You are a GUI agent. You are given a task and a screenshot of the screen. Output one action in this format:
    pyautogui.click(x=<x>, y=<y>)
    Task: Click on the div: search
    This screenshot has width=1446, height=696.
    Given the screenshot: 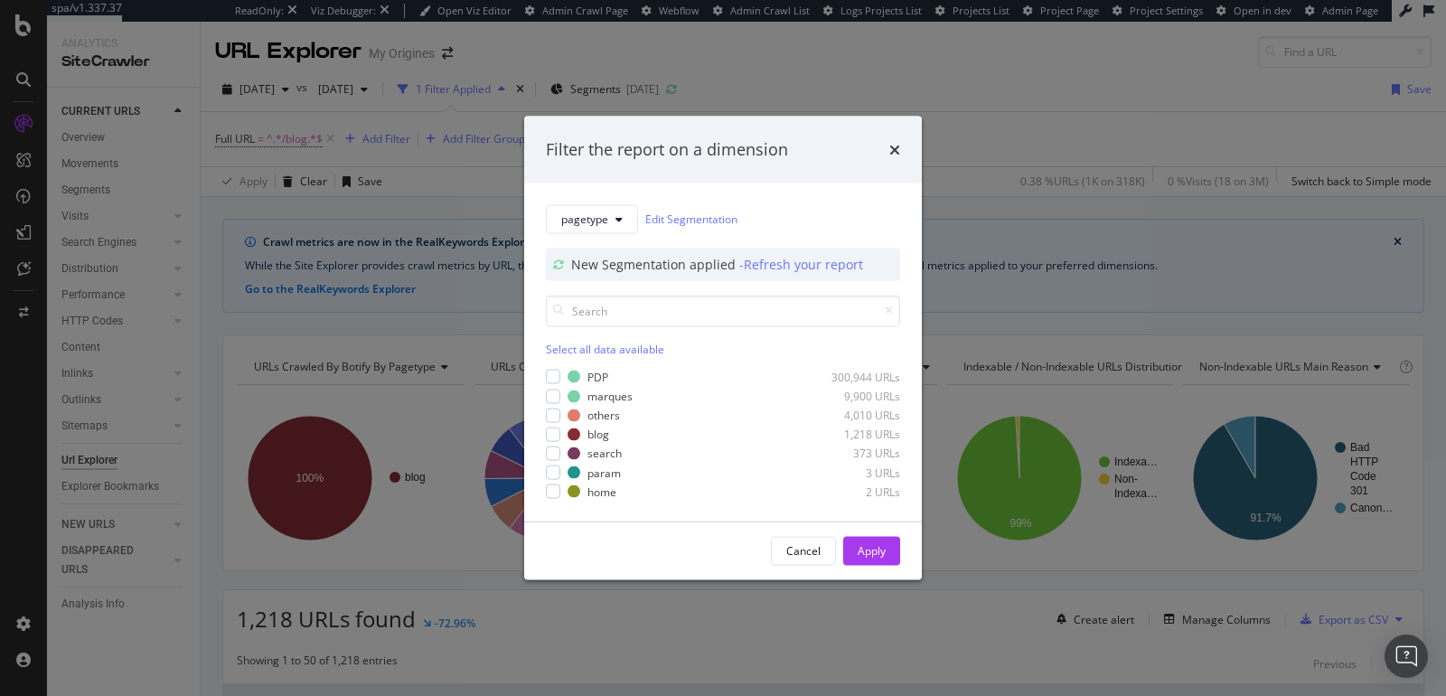 What is the action you would take?
    pyautogui.click(x=605, y=453)
    